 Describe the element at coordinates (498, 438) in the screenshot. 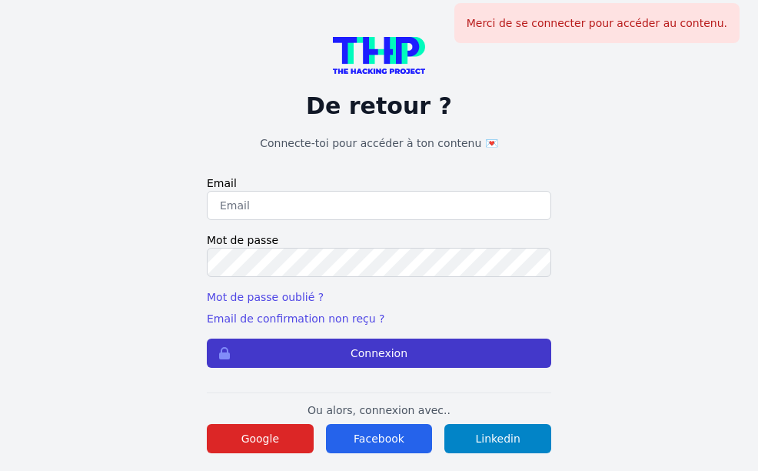

I see `a: Linkedin` at that location.